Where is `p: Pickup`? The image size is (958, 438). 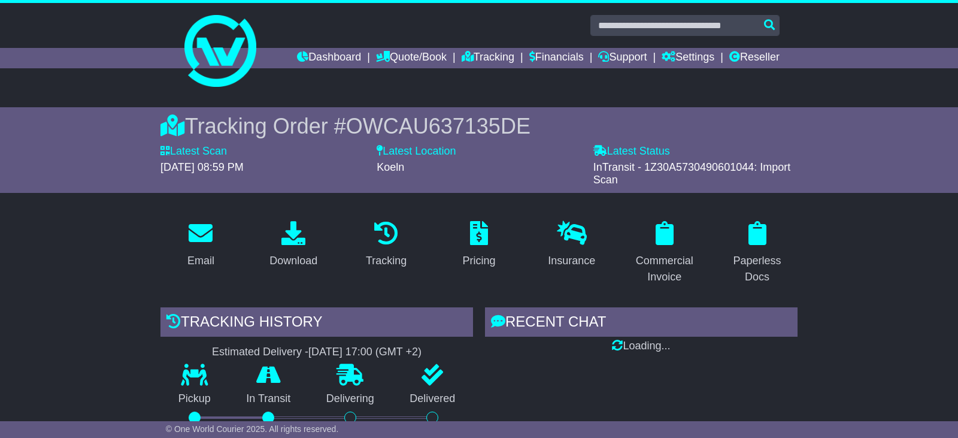 p: Pickup is located at coordinates (195, 399).